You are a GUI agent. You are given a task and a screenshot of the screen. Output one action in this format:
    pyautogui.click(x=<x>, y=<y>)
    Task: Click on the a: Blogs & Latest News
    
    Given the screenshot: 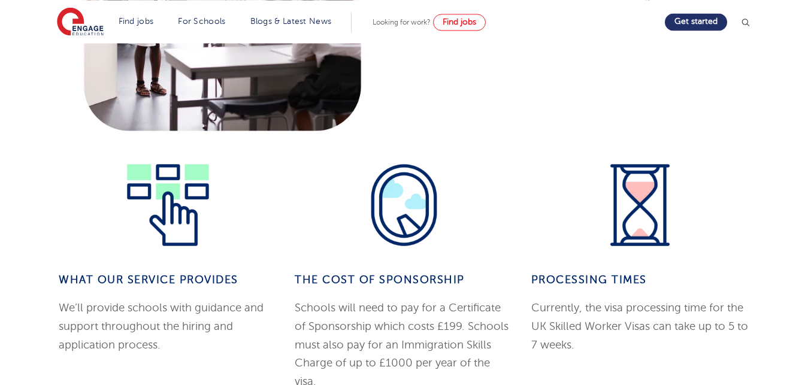 What is the action you would take?
    pyautogui.click(x=291, y=21)
    